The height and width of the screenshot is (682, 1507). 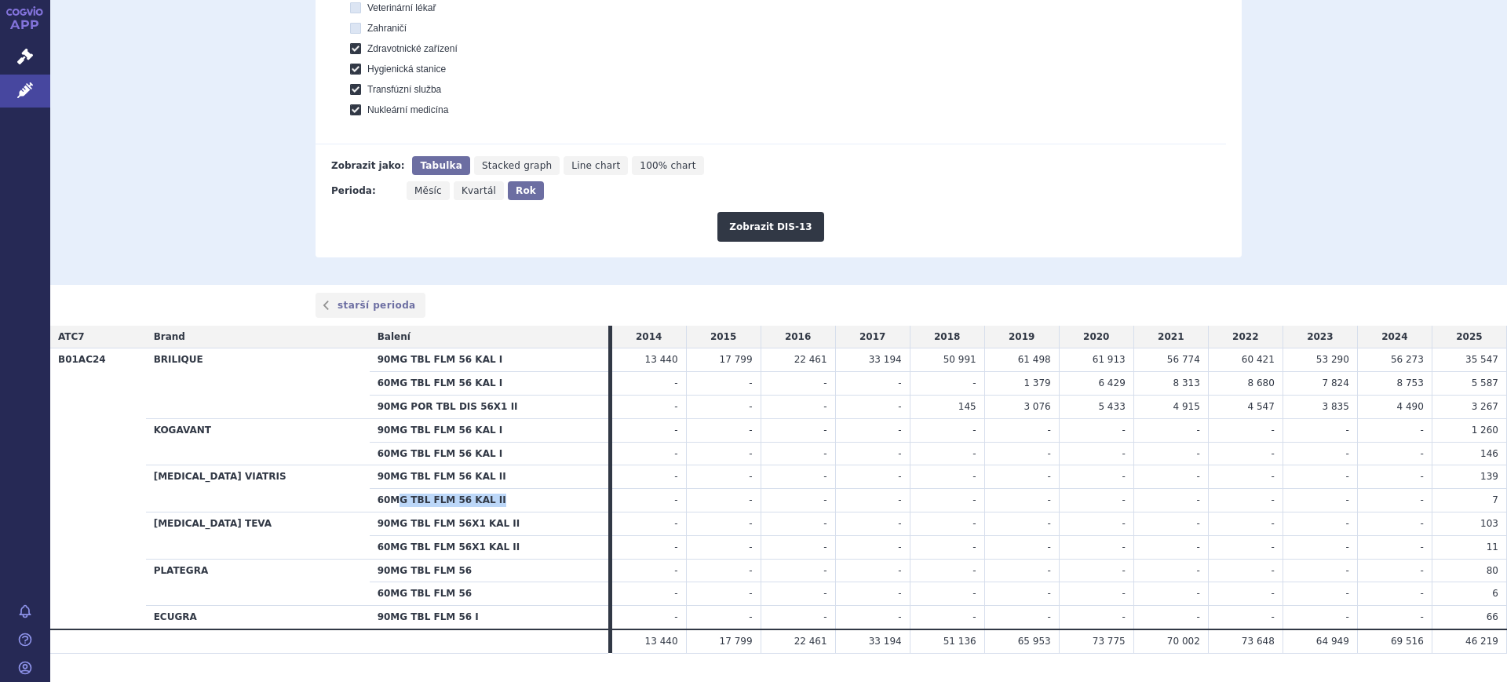 I want to click on td: 2016, so click(x=797, y=337).